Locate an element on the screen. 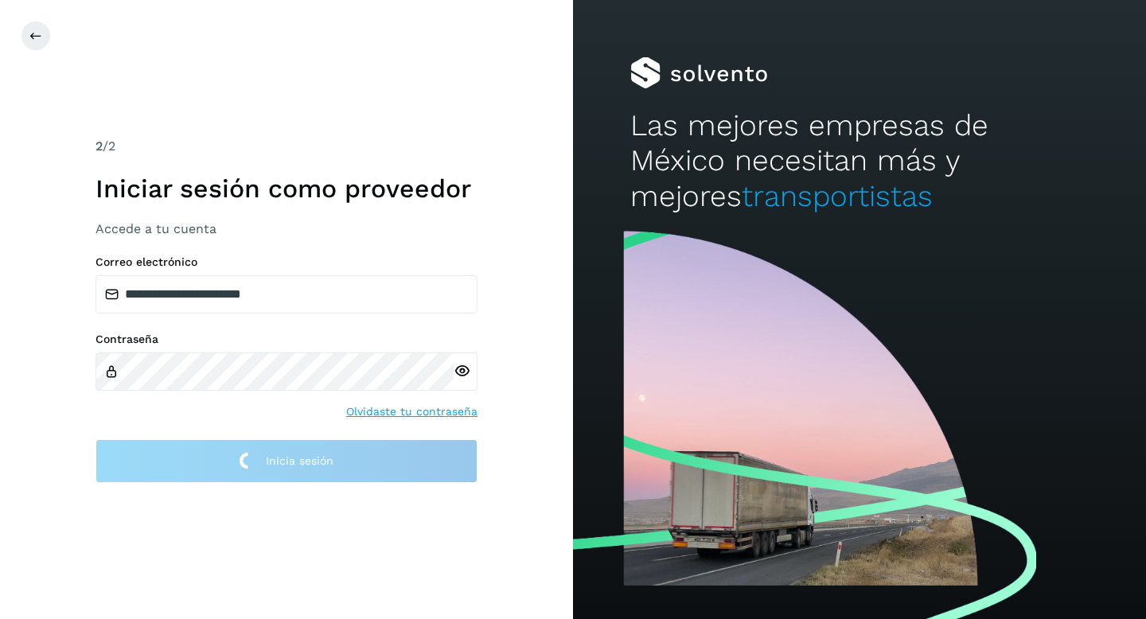 This screenshot has width=1146, height=619. span: transportistas is located at coordinates (837, 196).